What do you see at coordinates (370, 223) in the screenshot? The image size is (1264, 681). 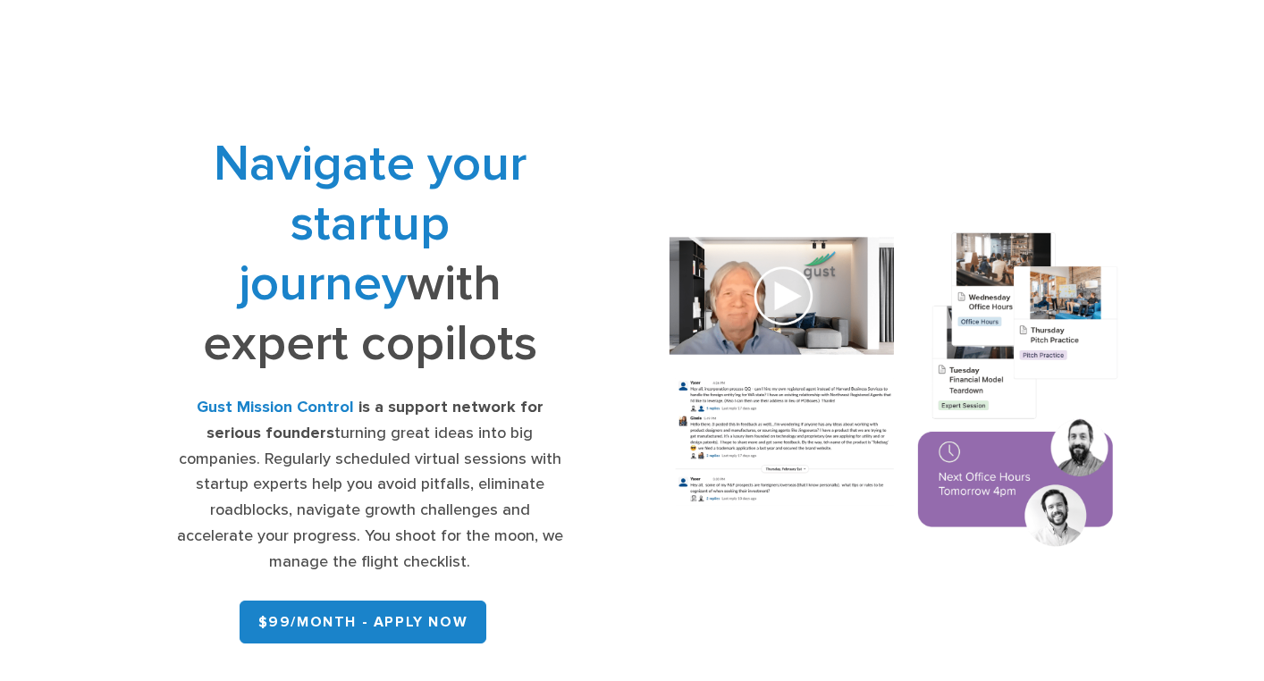 I see `span: Navigate your startup journey` at bounding box center [370, 223].